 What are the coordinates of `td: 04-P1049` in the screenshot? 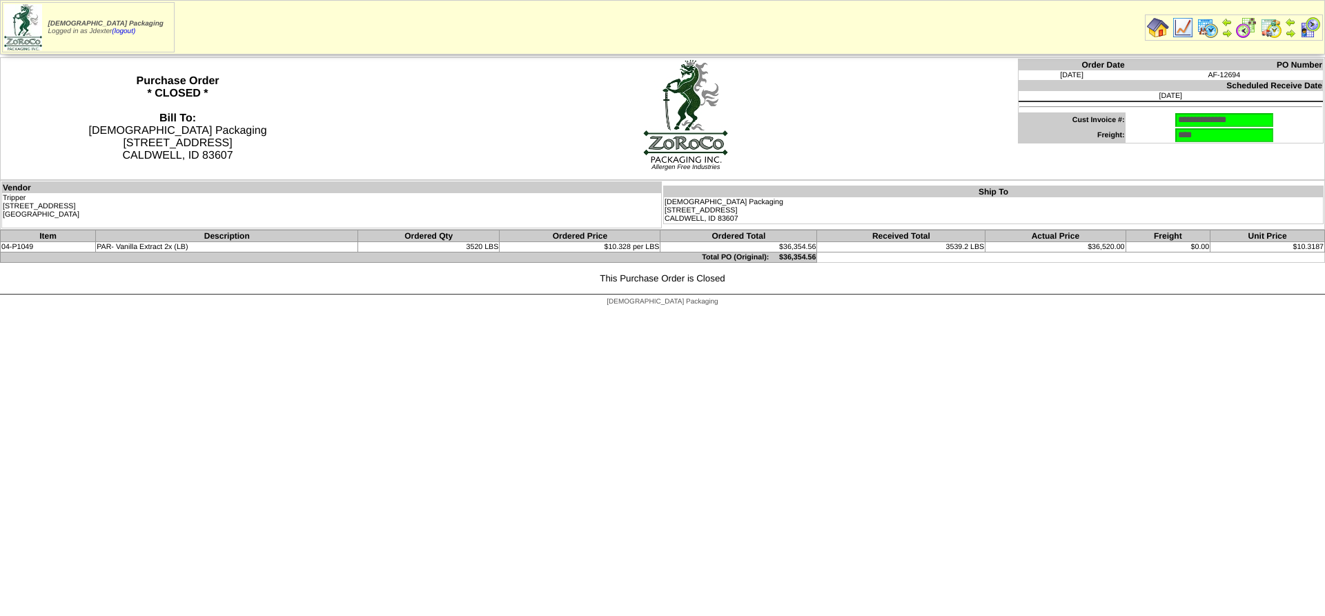 It's located at (48, 247).